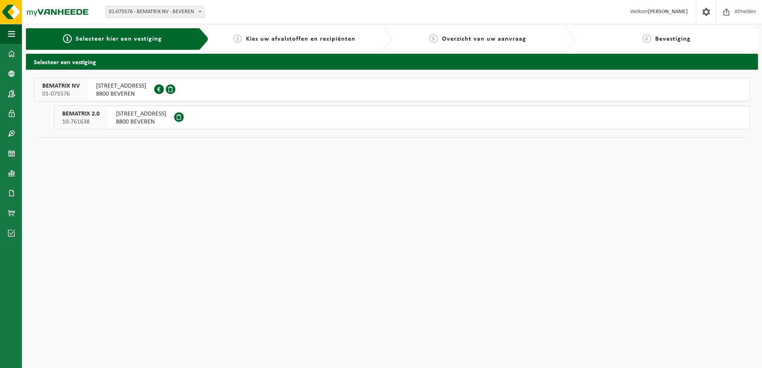 This screenshot has width=762, height=368. I want to click on span: 3, so click(434, 39).